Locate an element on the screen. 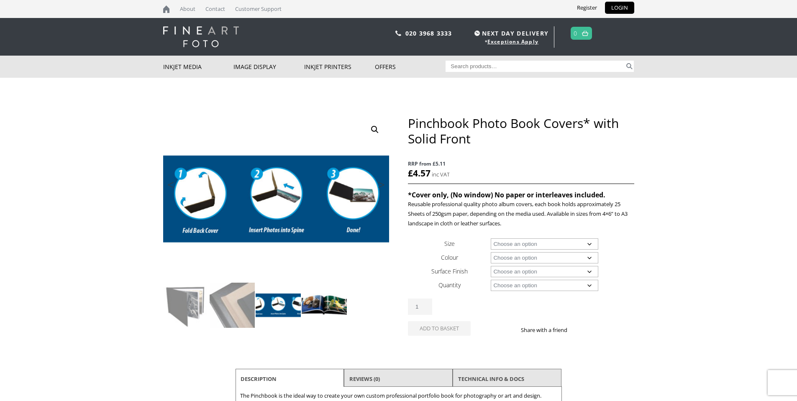 This screenshot has height=401, width=797. img: email sharing button is located at coordinates (601, 330).